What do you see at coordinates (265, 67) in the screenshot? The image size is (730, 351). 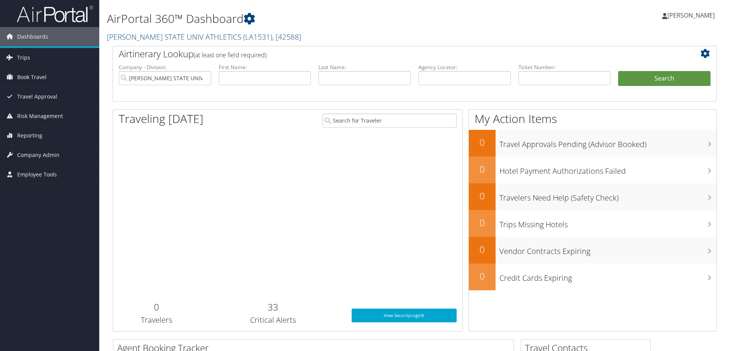 I see `label: First Name:` at bounding box center [265, 67].